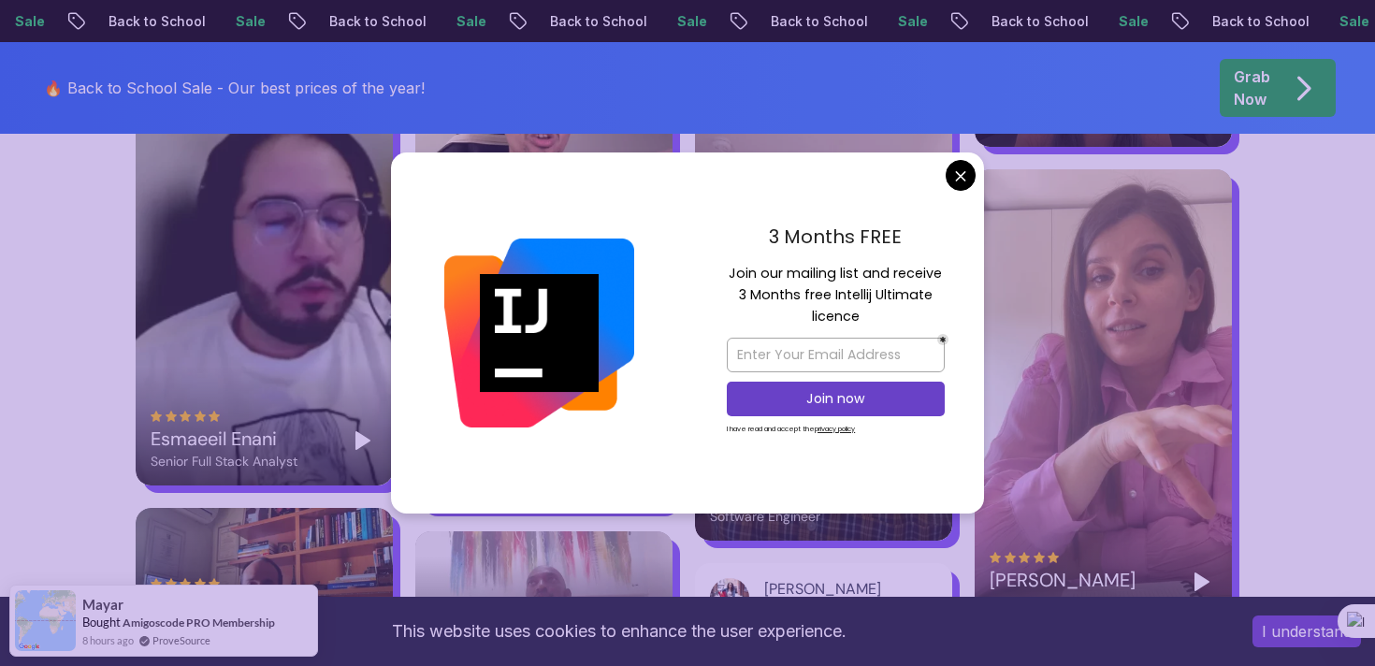 The width and height of the screenshot is (1375, 666). Describe the element at coordinates (730, 598) in the screenshot. I see `img: Bianca Navey avatar` at that location.